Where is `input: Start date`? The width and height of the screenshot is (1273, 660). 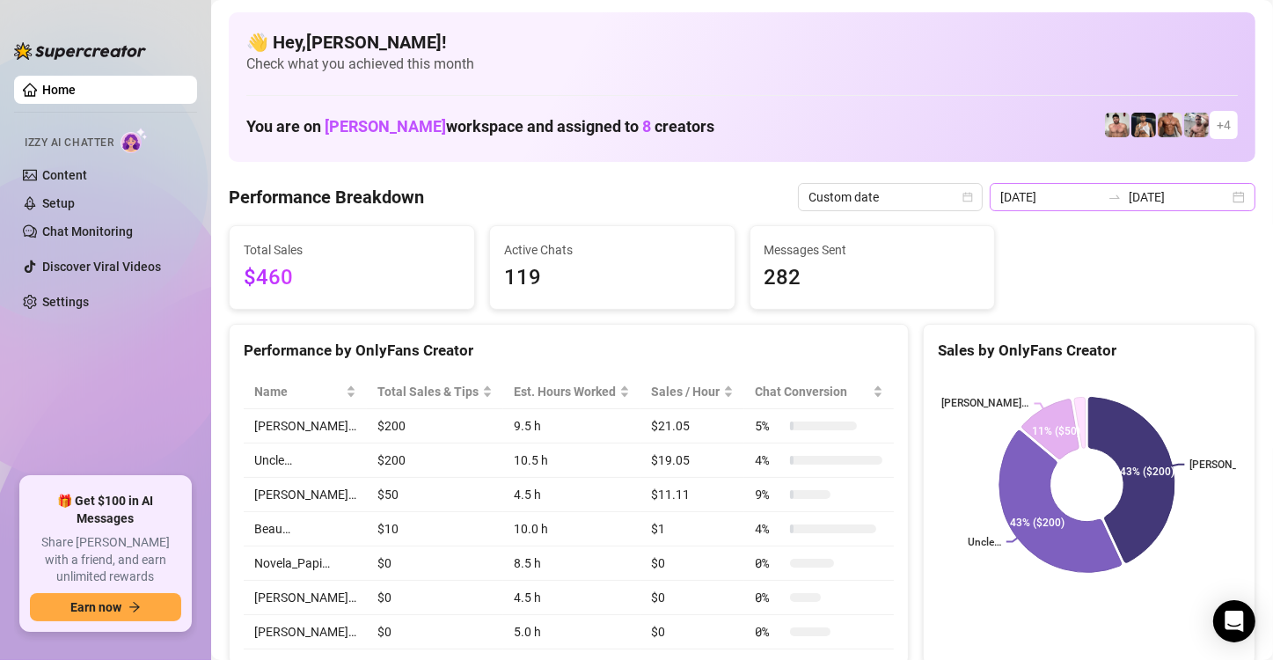 input: Start date is located at coordinates (1050, 197).